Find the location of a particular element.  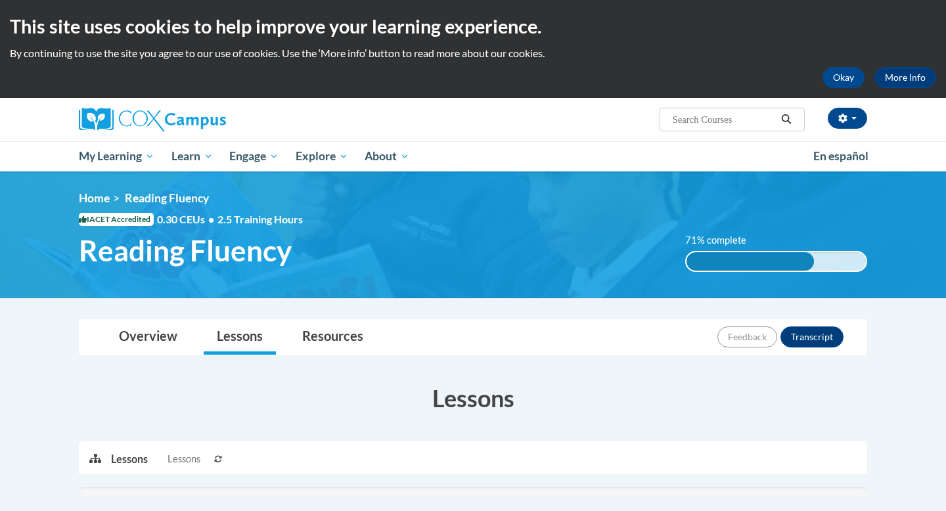

a: Resources is located at coordinates (332, 337).